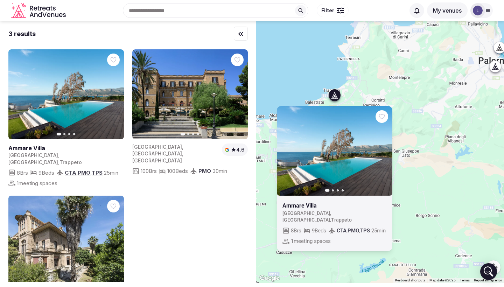  What do you see at coordinates (66, 240) in the screenshot?
I see `a: View Villa Virginia` at bounding box center [66, 240].